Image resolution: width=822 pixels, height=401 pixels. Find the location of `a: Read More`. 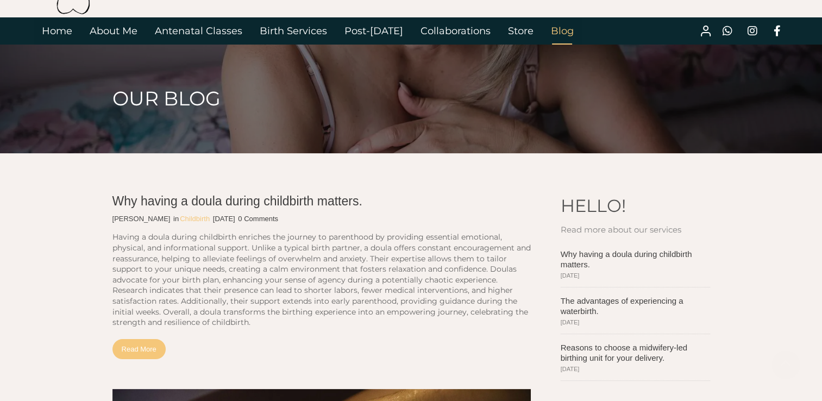

a: Read More is located at coordinates (139, 349).